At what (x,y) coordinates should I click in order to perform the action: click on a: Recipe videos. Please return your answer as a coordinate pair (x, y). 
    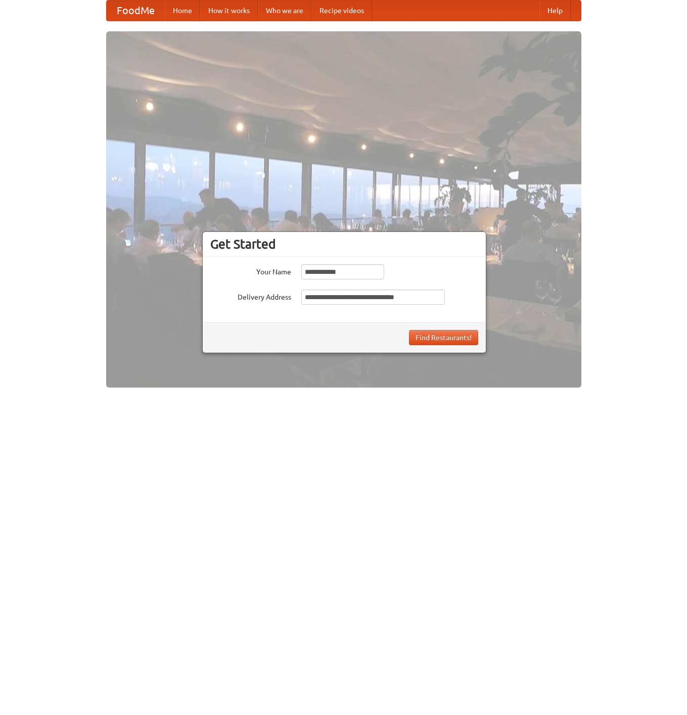
    Looking at the image, I should click on (342, 11).